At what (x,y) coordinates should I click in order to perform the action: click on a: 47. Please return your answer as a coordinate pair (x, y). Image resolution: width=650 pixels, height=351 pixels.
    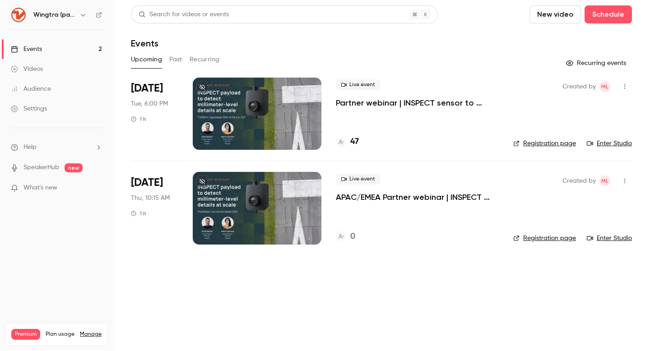
    Looking at the image, I should click on (347, 142).